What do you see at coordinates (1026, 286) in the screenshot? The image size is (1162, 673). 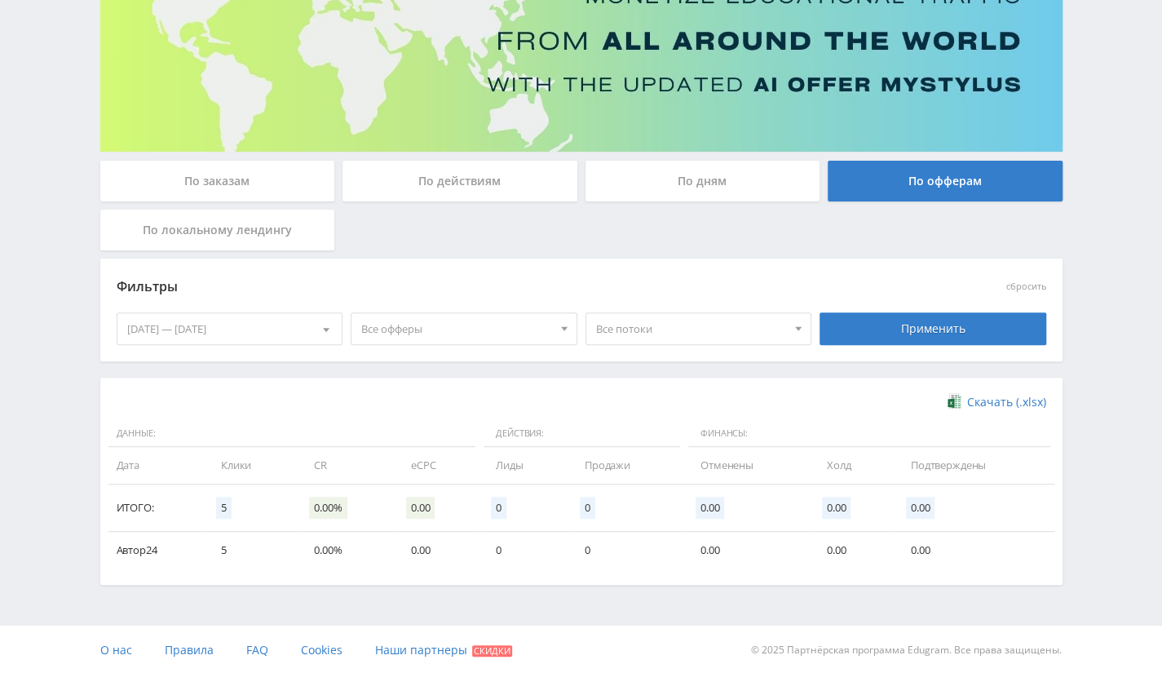 I see `button: сбросить` at bounding box center [1026, 286].